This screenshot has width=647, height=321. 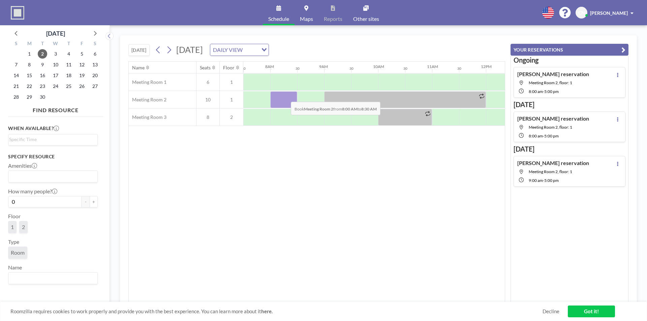 I want to click on span: Friday, September 5, 2025, so click(x=82, y=54).